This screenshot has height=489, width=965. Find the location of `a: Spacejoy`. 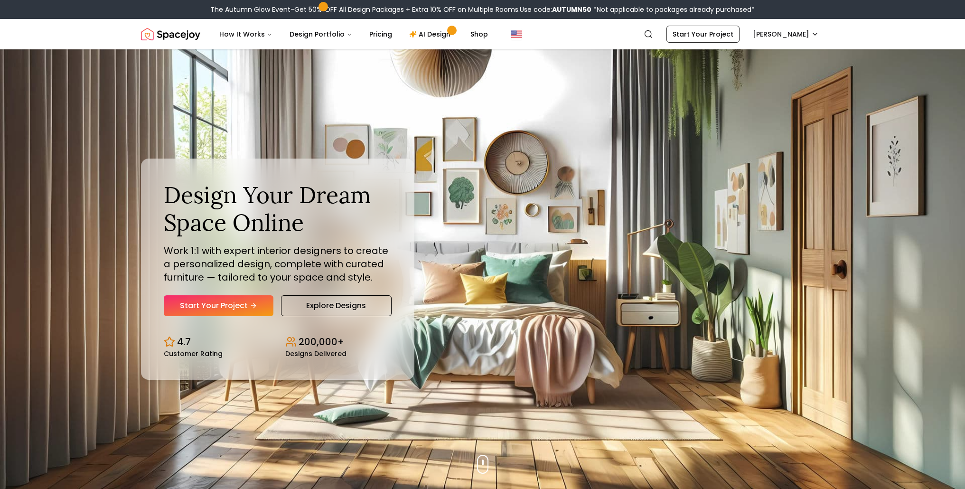

a: Spacejoy is located at coordinates (170, 34).